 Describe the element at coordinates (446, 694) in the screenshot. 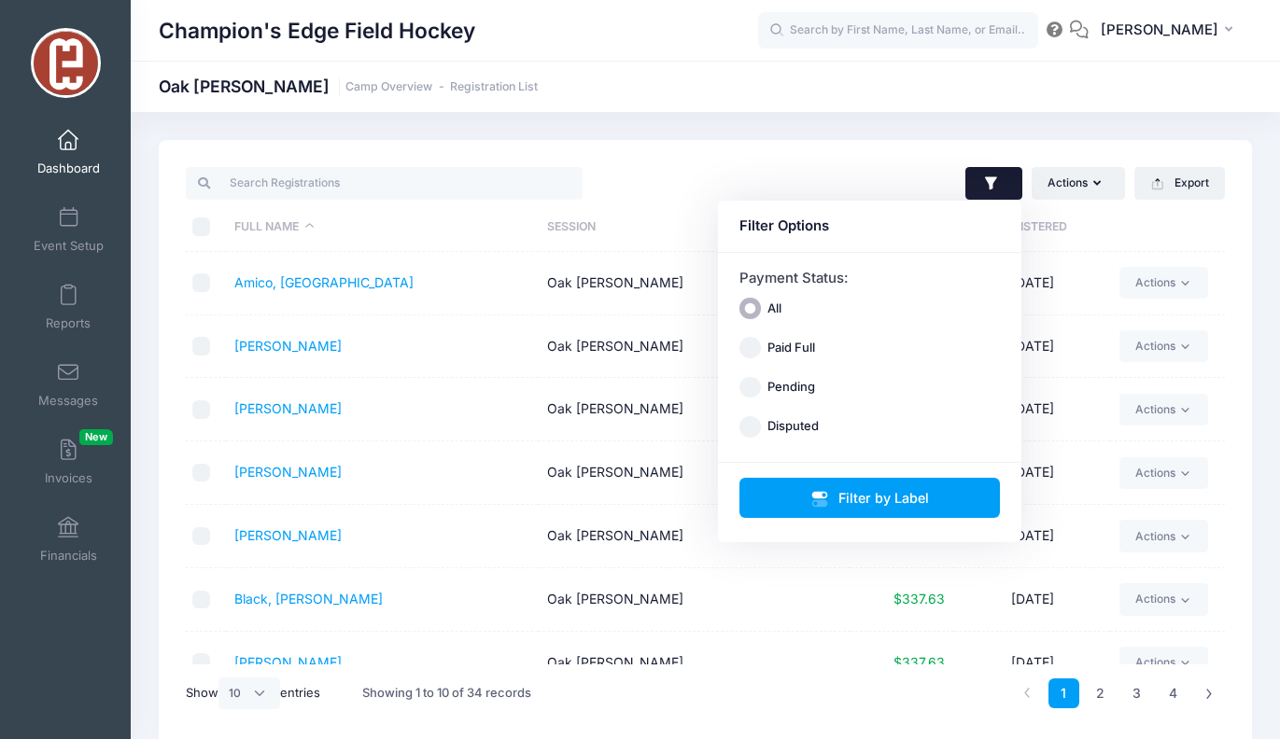

I see `div: Showing 1 to 10 of 34 records` at that location.